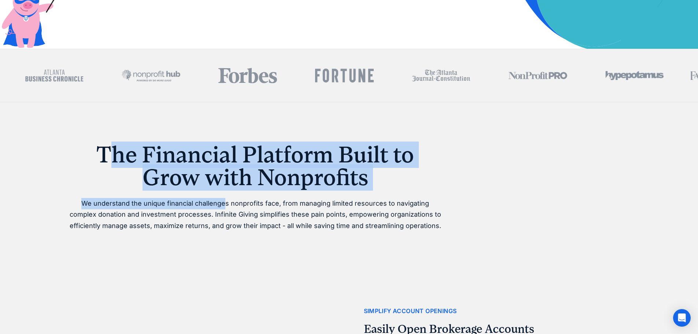  What do you see at coordinates (255, 166) in the screenshot?
I see `h1: The Financial Platform Built to Grow with Nonprofits` at bounding box center [255, 166].